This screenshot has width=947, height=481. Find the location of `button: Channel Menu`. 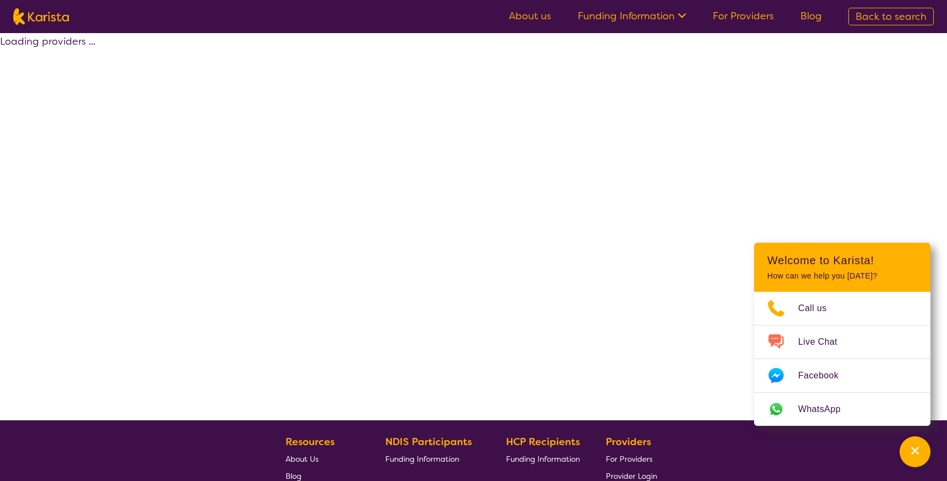

button: Channel Menu is located at coordinates (915, 452).